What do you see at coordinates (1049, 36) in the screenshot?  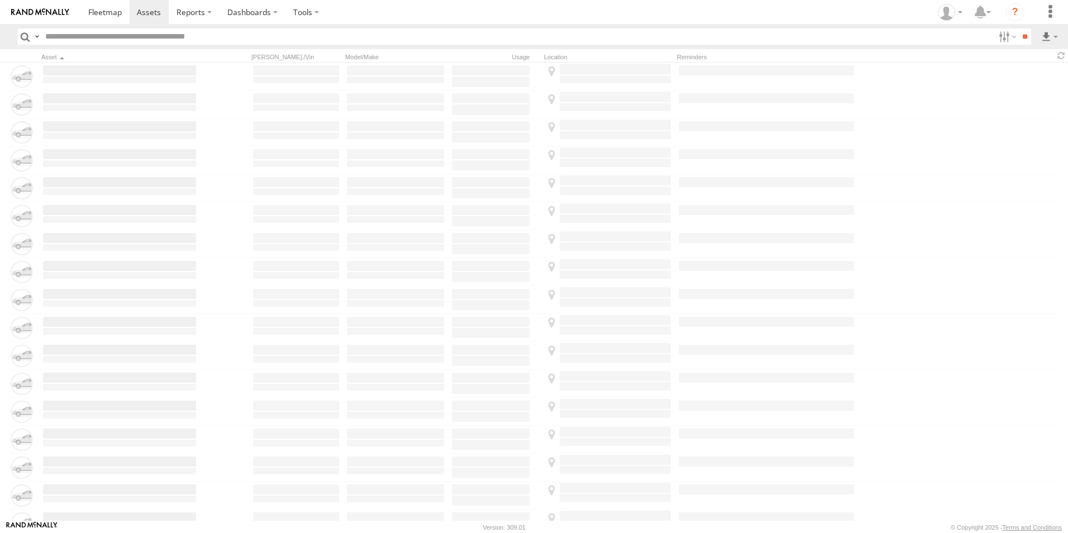 I see `label: Export results as...` at bounding box center [1049, 36].